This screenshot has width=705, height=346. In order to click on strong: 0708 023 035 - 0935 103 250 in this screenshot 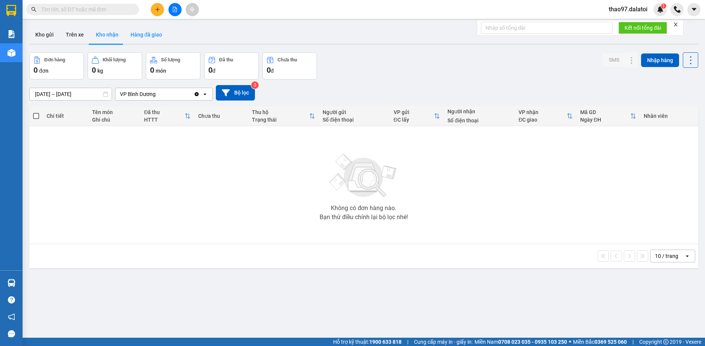, I will do `click(533, 341)`.